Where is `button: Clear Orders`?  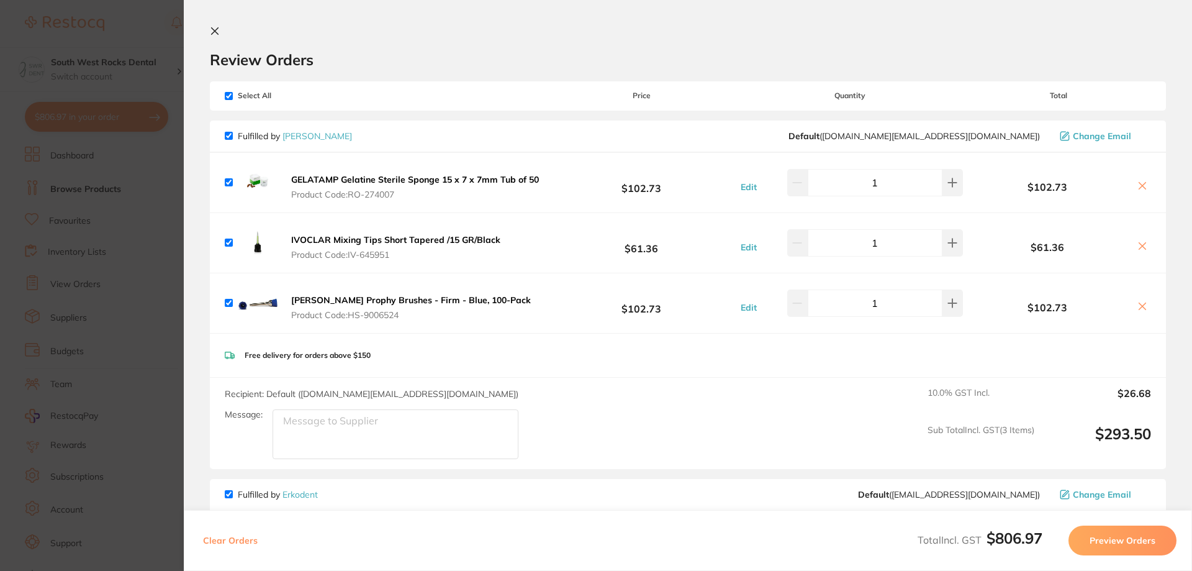 button: Clear Orders is located at coordinates (230, 540).